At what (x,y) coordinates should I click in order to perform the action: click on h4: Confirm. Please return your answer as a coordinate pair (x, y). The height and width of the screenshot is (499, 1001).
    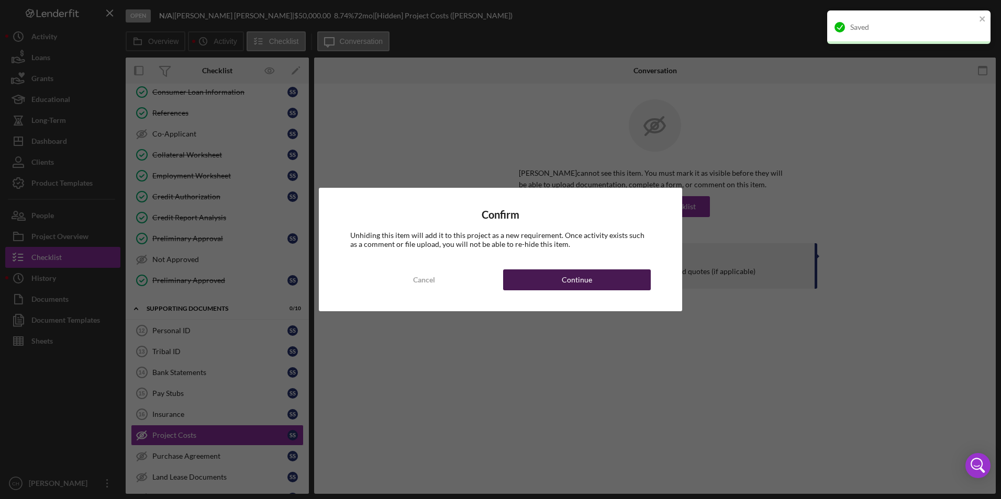
    Looking at the image, I should click on (501, 215).